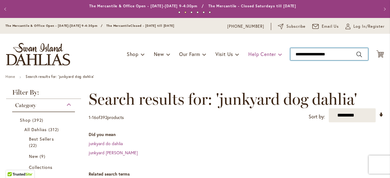 The width and height of the screenshot is (390, 178). Describe the element at coordinates (317, 117) in the screenshot. I see `label: Sort by:` at that location.